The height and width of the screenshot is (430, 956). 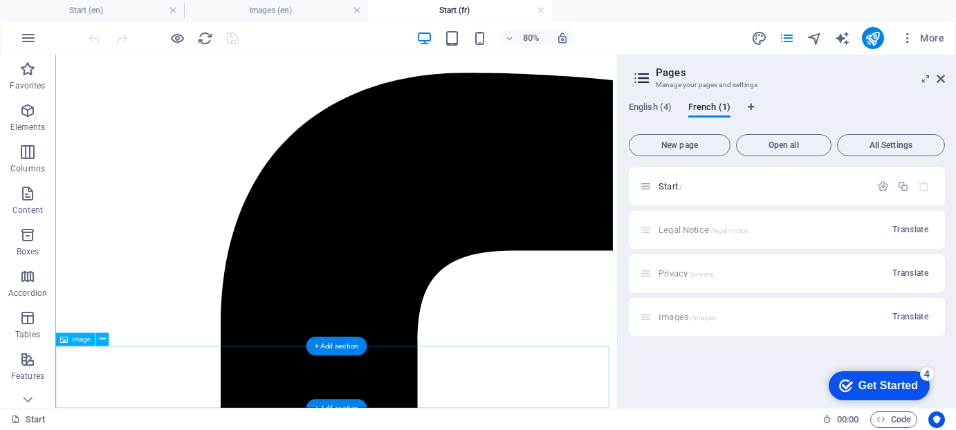 What do you see at coordinates (922, 38) in the screenshot?
I see `button: More` at bounding box center [922, 38].